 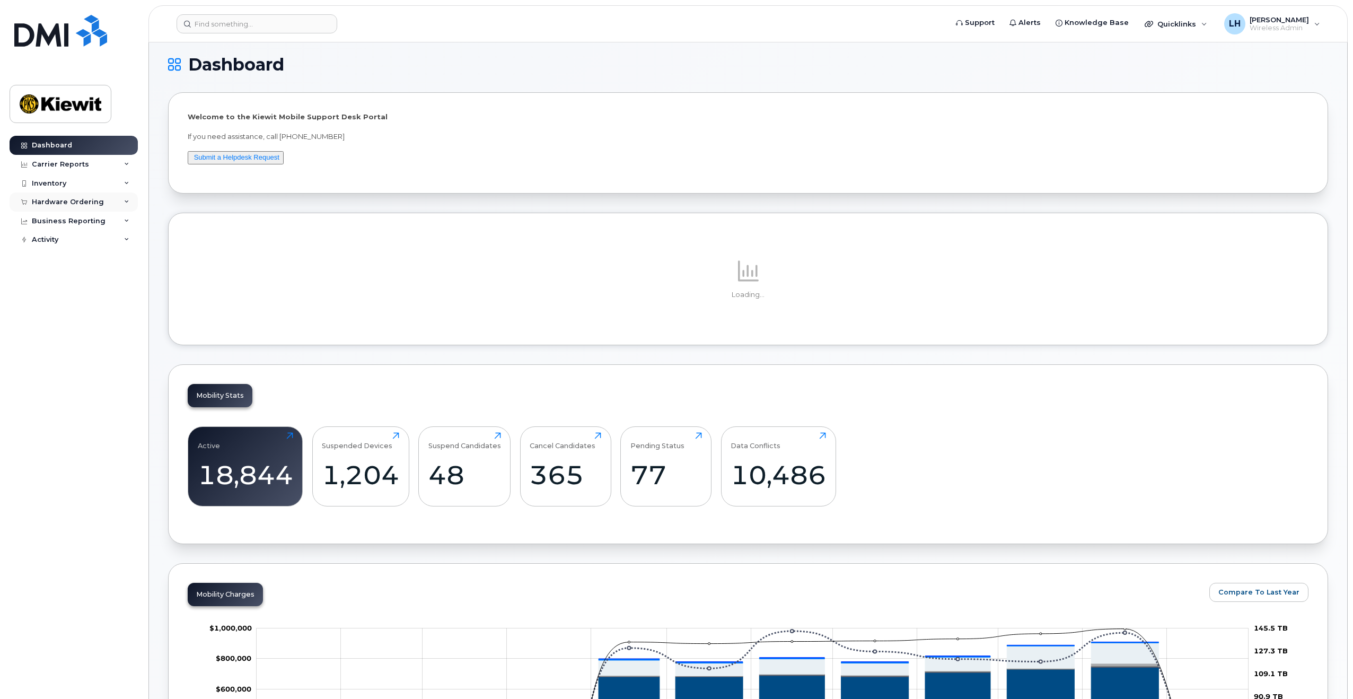 I want to click on a: Cancel Candidates365, so click(x=565, y=466).